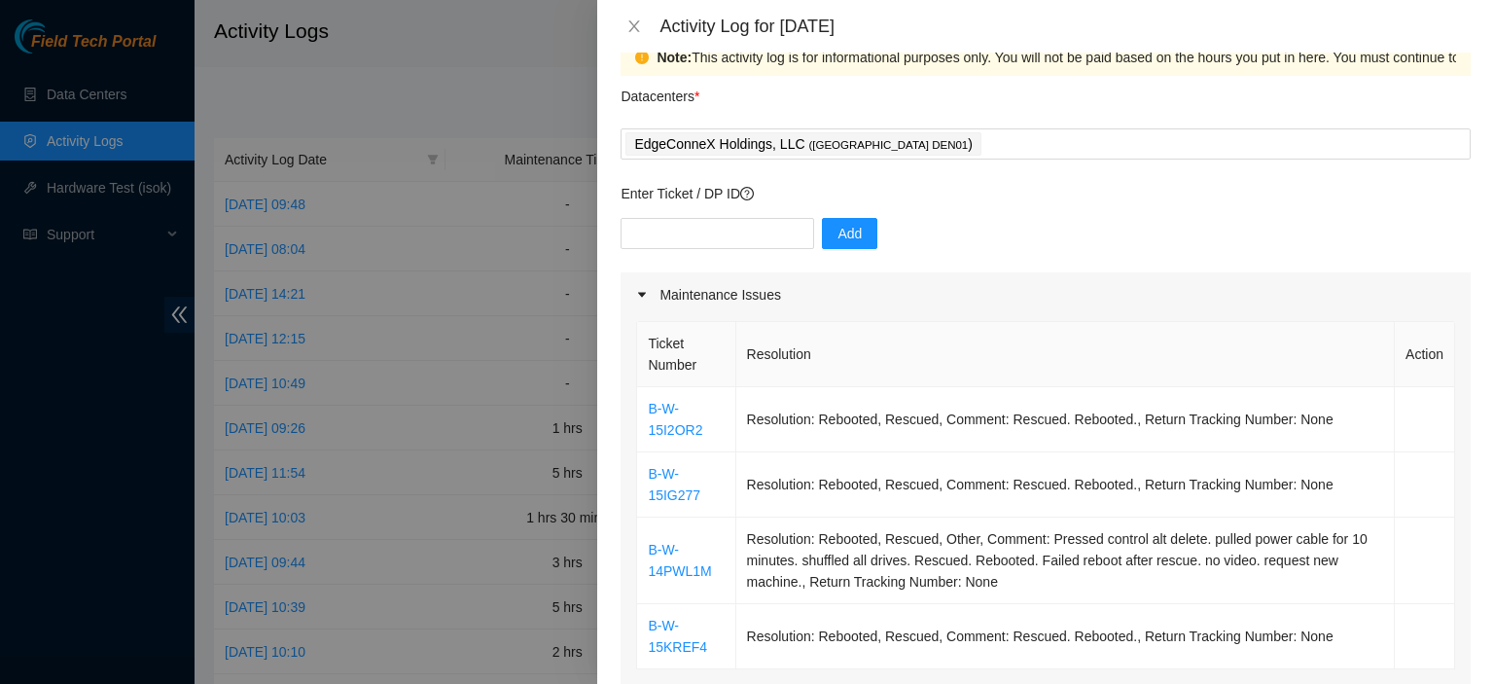 The height and width of the screenshot is (684, 1494). I want to click on p: EdgeConneX Holdings, LLC ), so click(803, 144).